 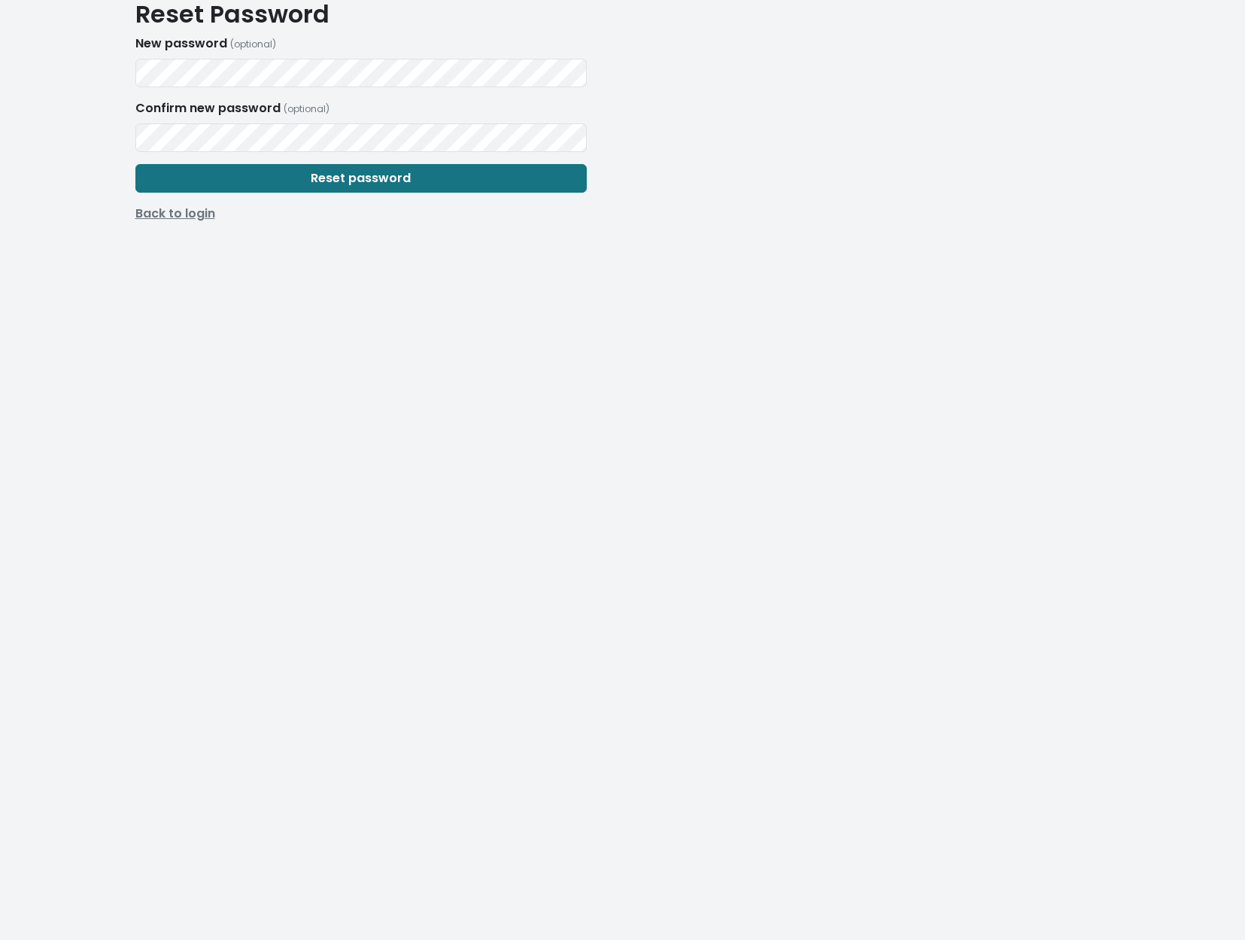 I want to click on label: New password, so click(x=205, y=44).